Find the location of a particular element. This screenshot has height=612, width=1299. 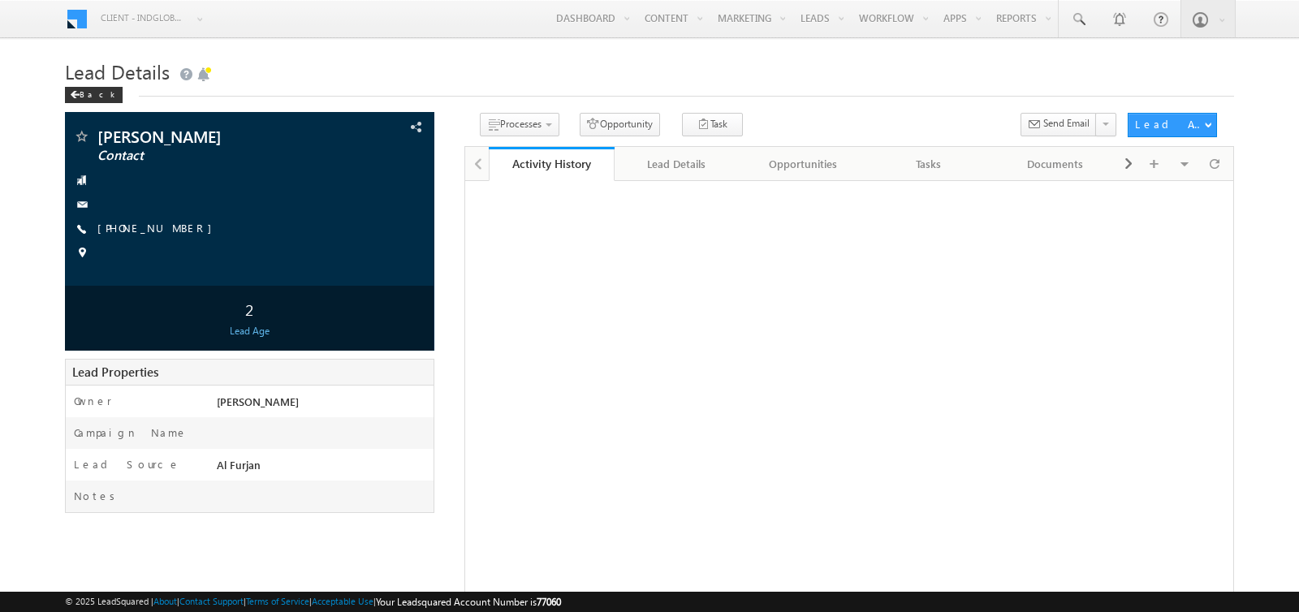

label: Lead Source is located at coordinates (127, 464).